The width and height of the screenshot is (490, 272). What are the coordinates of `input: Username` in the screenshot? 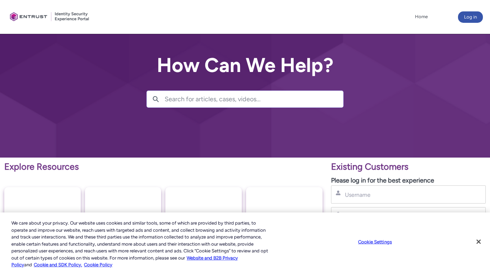 It's located at (395, 194).